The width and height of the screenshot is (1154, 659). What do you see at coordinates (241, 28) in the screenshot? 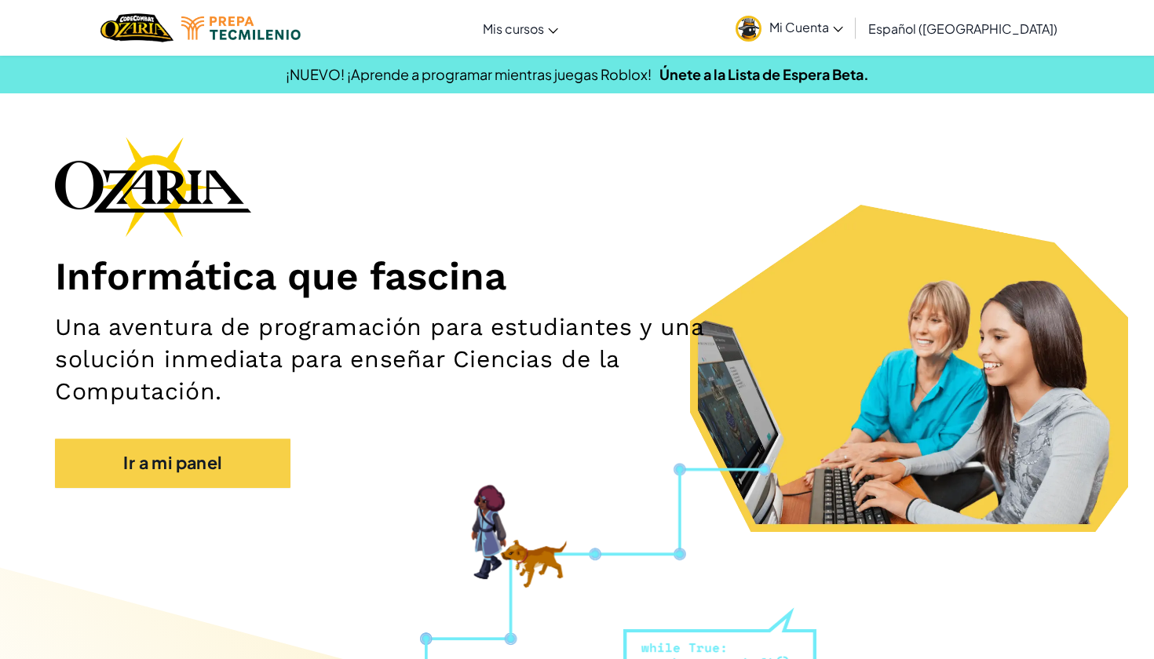
I see `img: Tecmilenio logo` at bounding box center [241, 28].